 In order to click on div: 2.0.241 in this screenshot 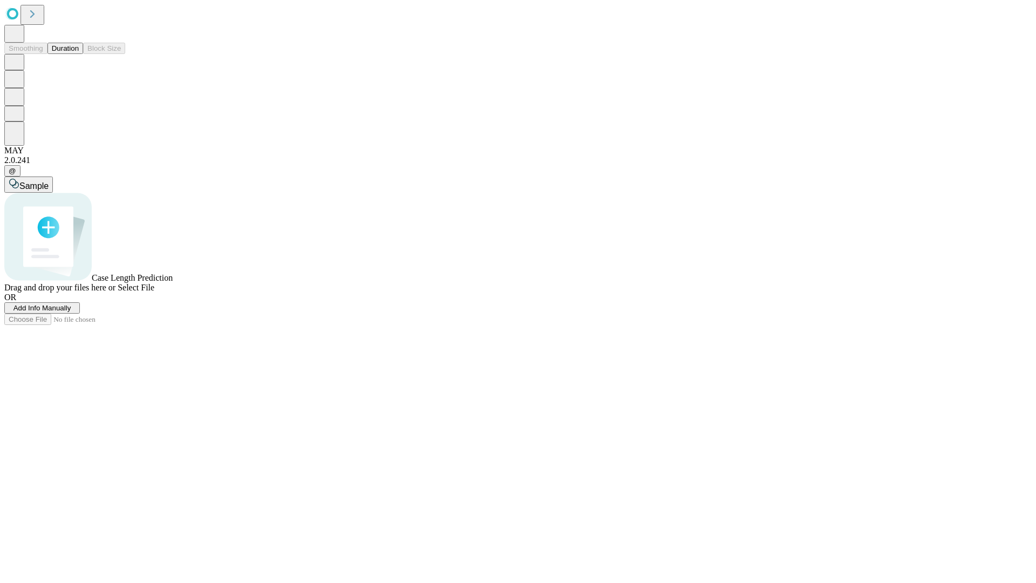, I will do `click(518, 160)`.